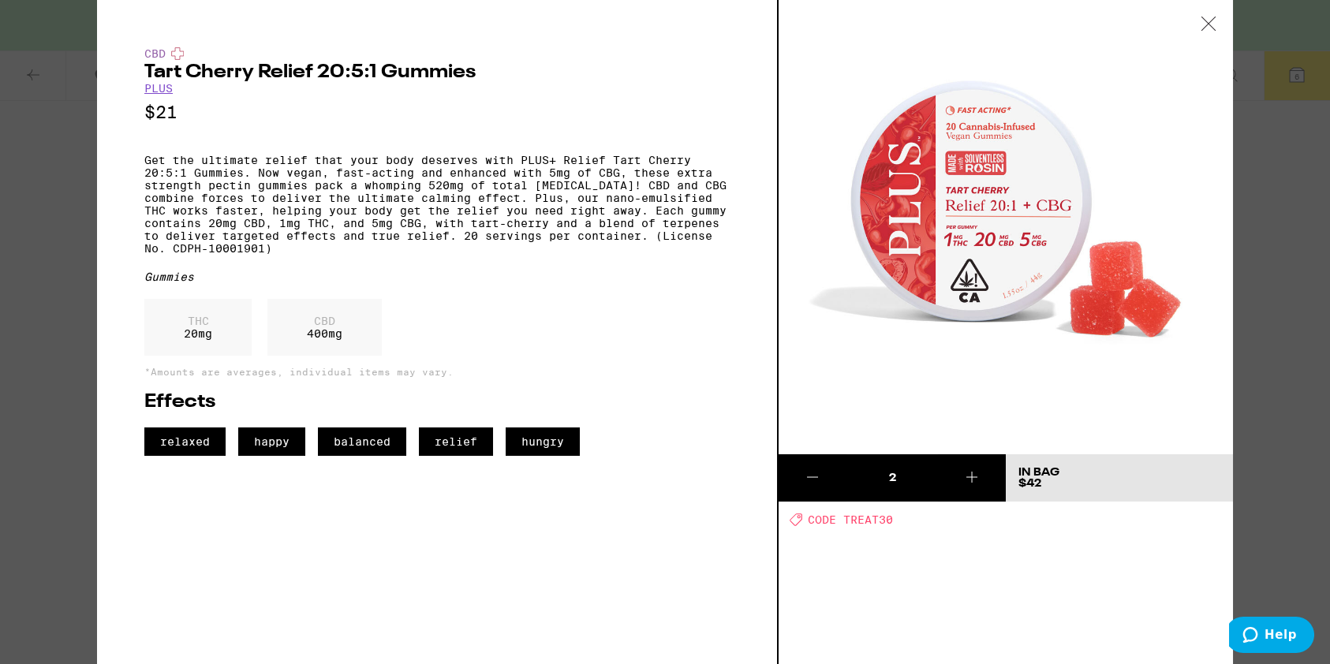  Describe the element at coordinates (1119, 478) in the screenshot. I see `button: In Bag$42` at that location.